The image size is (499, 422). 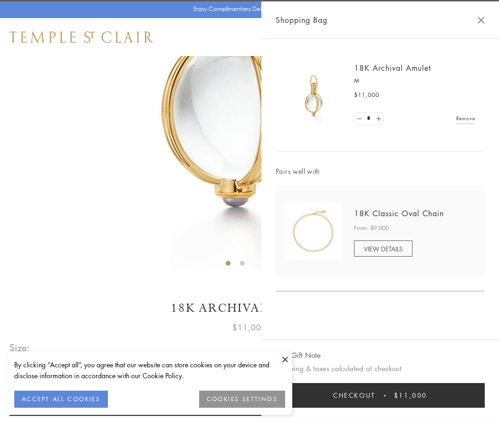 What do you see at coordinates (466, 118) in the screenshot?
I see `a: Remove` at bounding box center [466, 118].